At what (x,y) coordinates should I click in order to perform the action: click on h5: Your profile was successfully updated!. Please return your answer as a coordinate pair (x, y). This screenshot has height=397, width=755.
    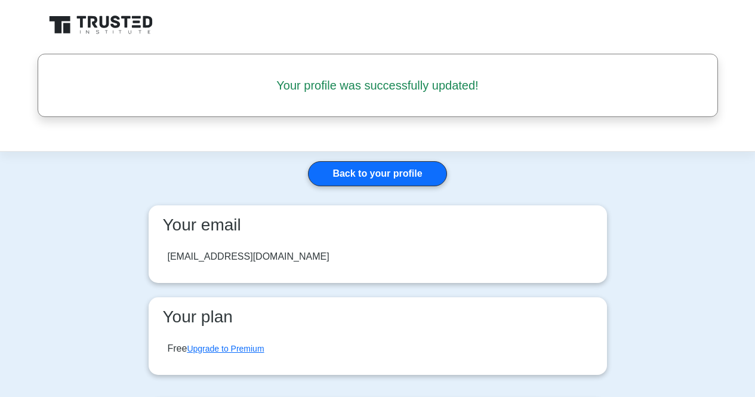
    Looking at the image, I should click on (378, 85).